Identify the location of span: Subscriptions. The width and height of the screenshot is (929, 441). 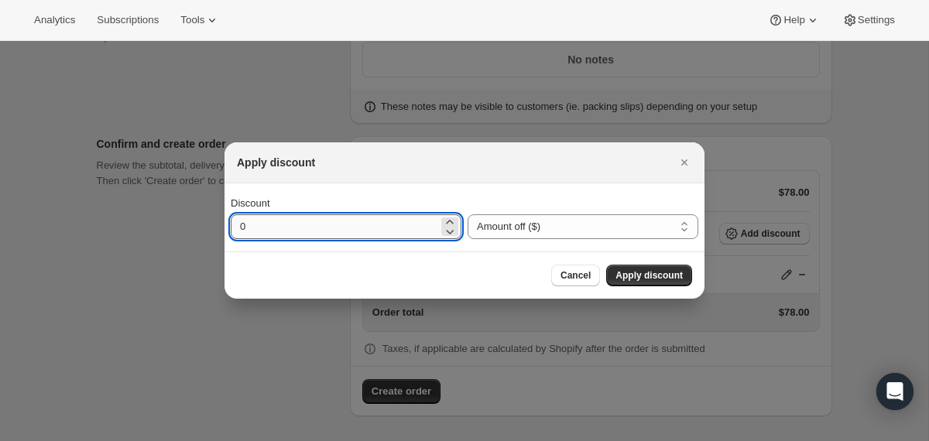
(128, 20).